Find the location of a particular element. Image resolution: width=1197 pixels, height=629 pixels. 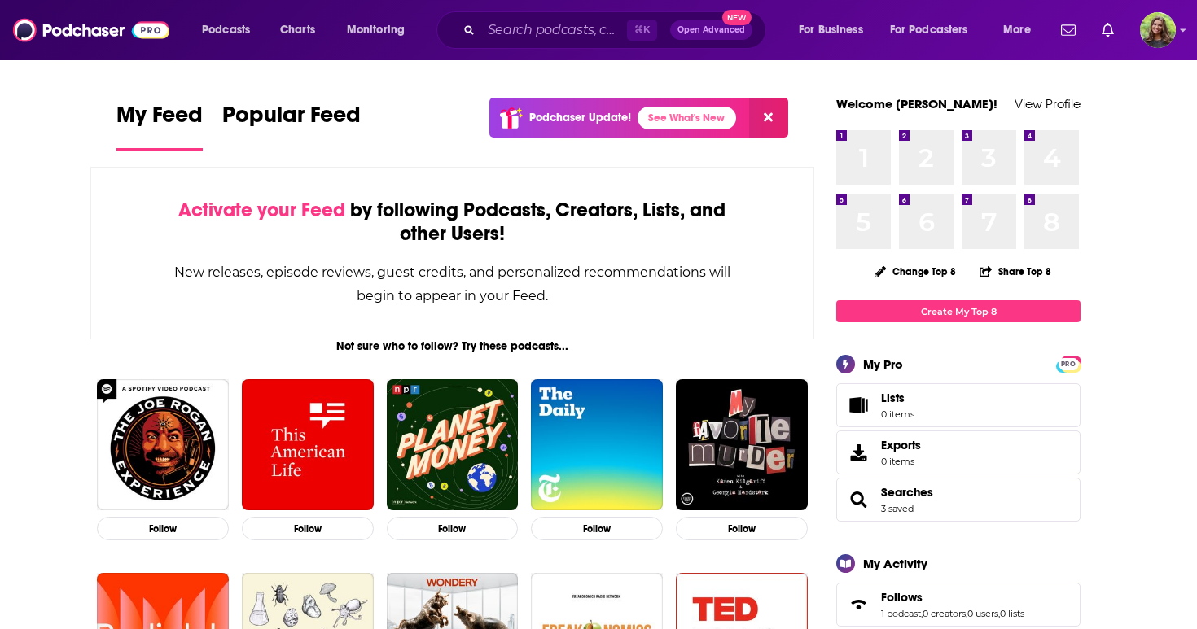

span: Logged in as reagan34226 is located at coordinates (1158, 30).